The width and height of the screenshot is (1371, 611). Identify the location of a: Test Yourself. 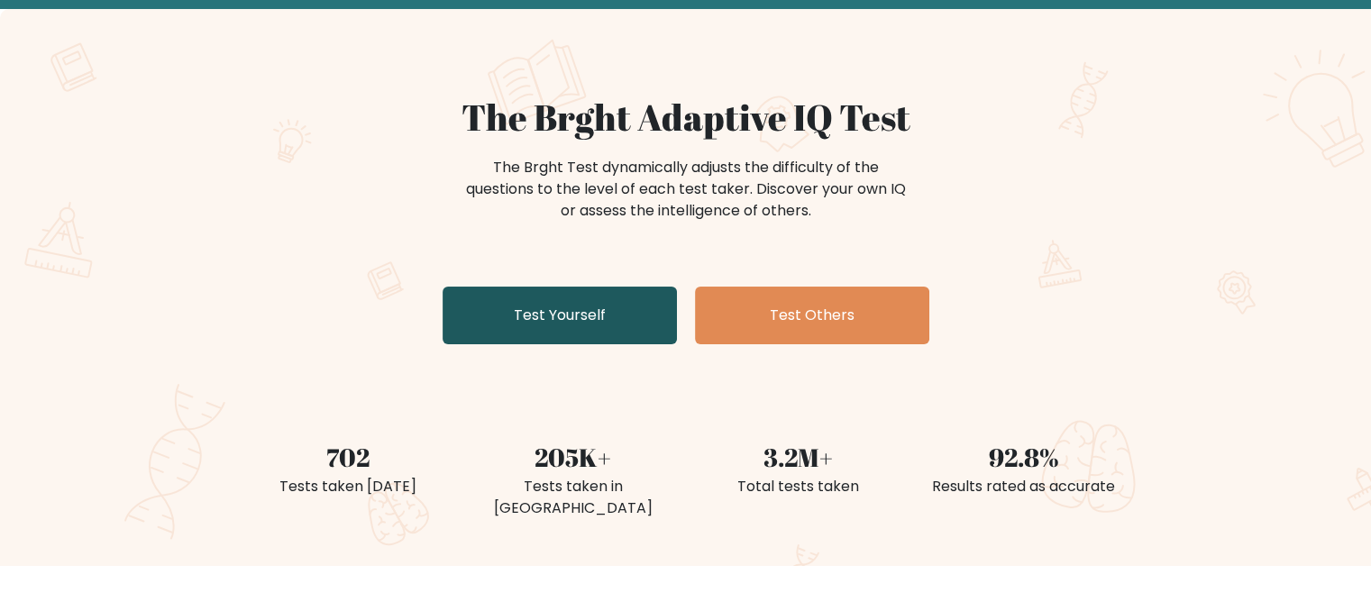
(560, 316).